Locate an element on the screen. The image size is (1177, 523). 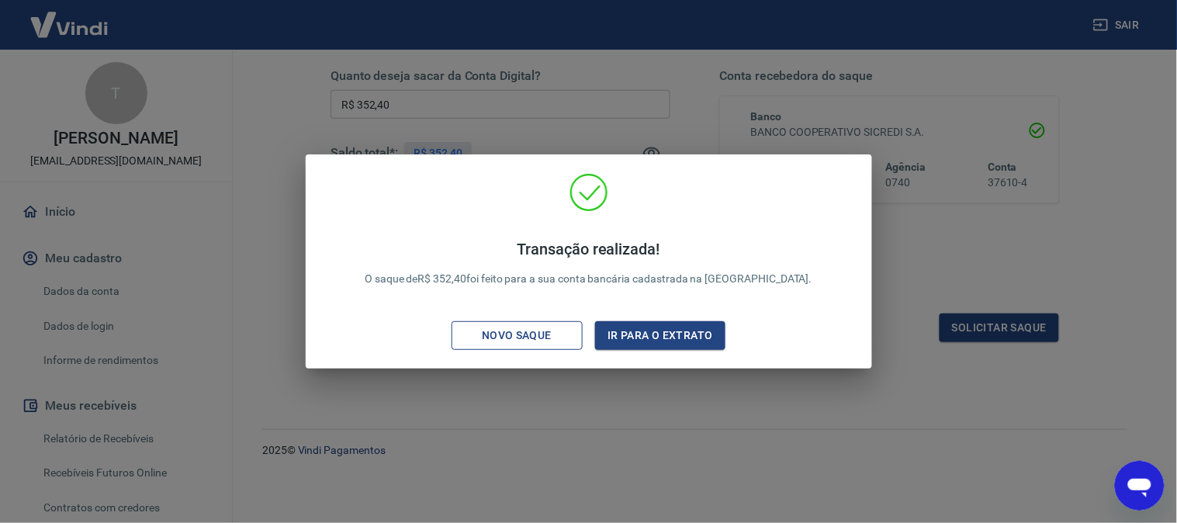
h4: Transação realizada! is located at coordinates (588, 249).